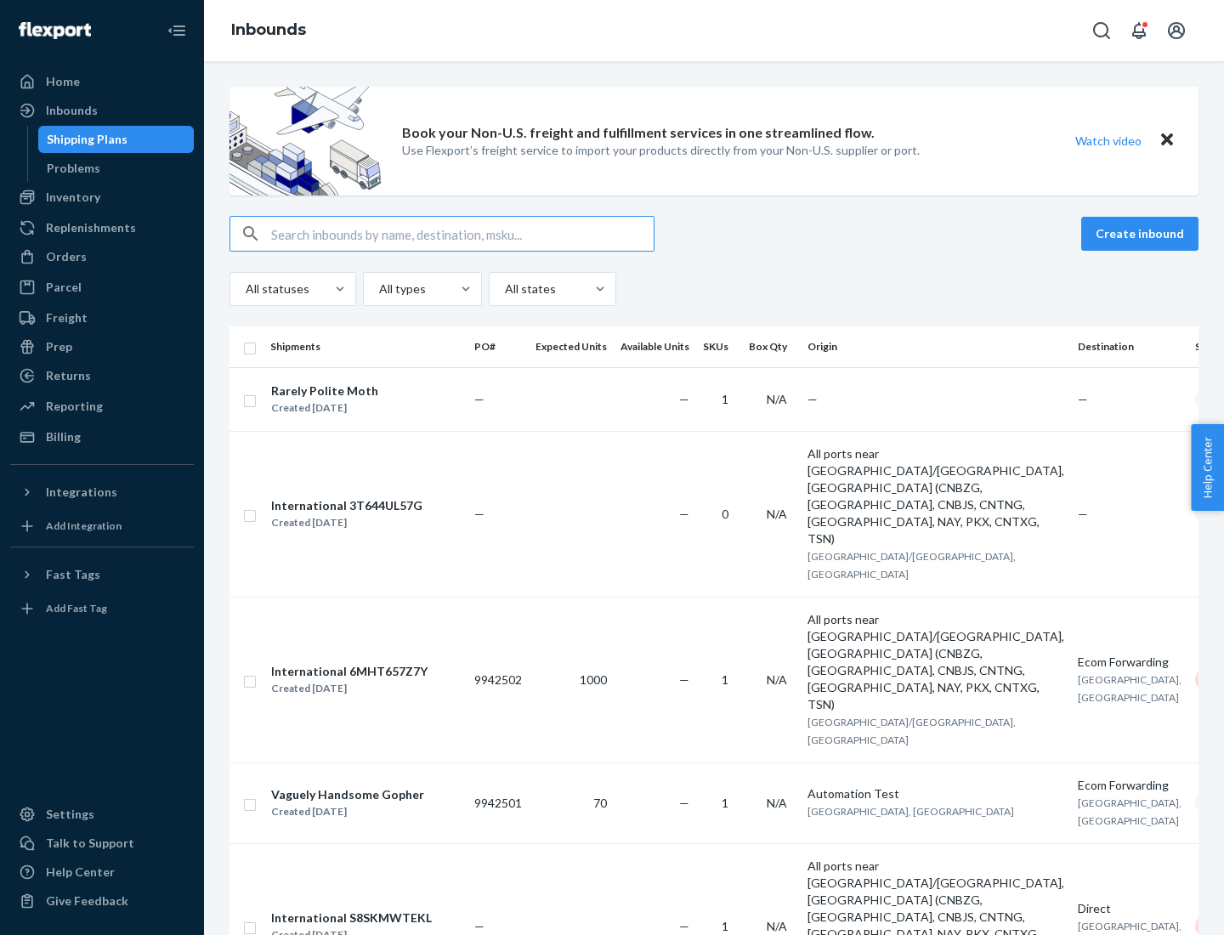 The height and width of the screenshot is (935, 1224). I want to click on button: Fast Tags, so click(102, 575).